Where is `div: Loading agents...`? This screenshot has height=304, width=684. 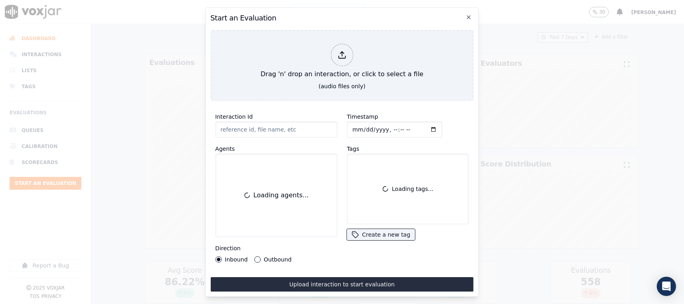
div: Loading agents... is located at coordinates (276, 195).